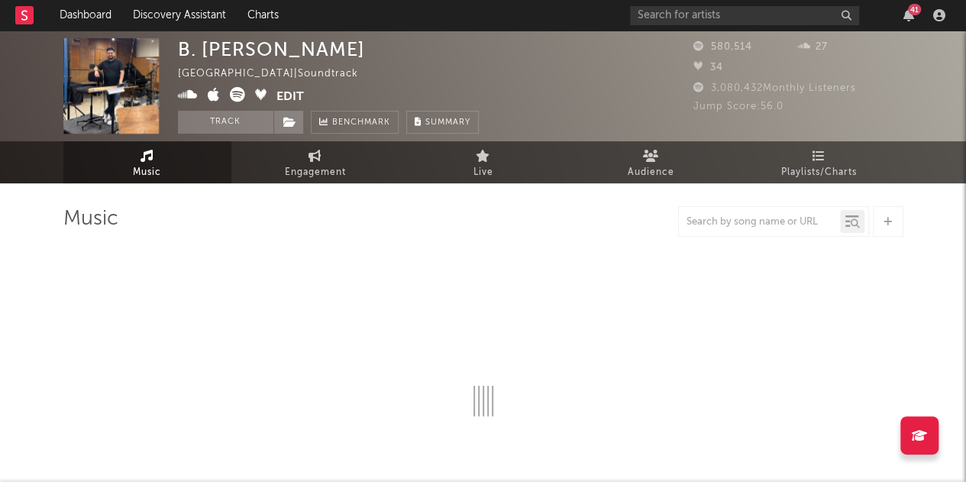  What do you see at coordinates (290, 96) in the screenshot?
I see `button: Edit` at bounding box center [290, 96].